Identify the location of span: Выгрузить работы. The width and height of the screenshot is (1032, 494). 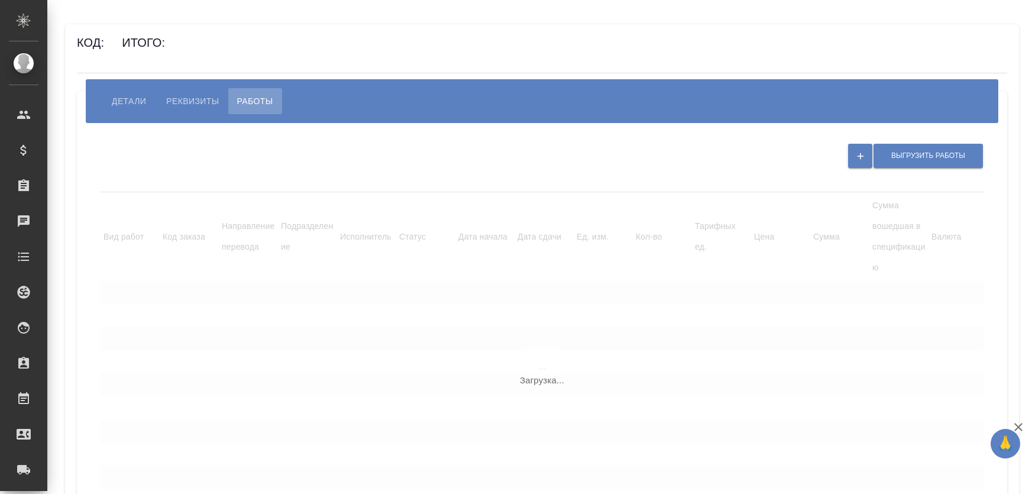
(928, 156).